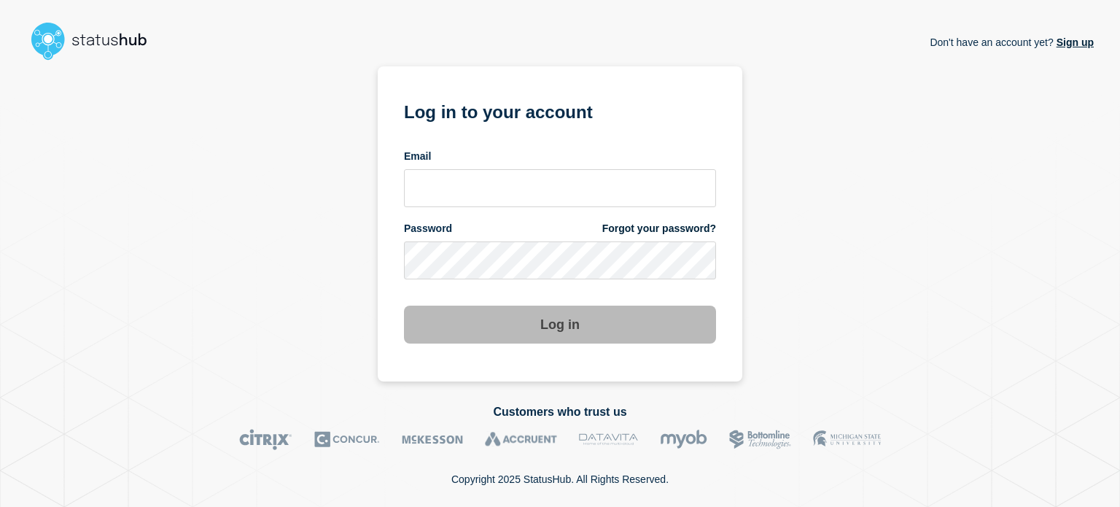 This screenshot has width=1120, height=507. I want to click on img: Accruent logo, so click(520, 439).